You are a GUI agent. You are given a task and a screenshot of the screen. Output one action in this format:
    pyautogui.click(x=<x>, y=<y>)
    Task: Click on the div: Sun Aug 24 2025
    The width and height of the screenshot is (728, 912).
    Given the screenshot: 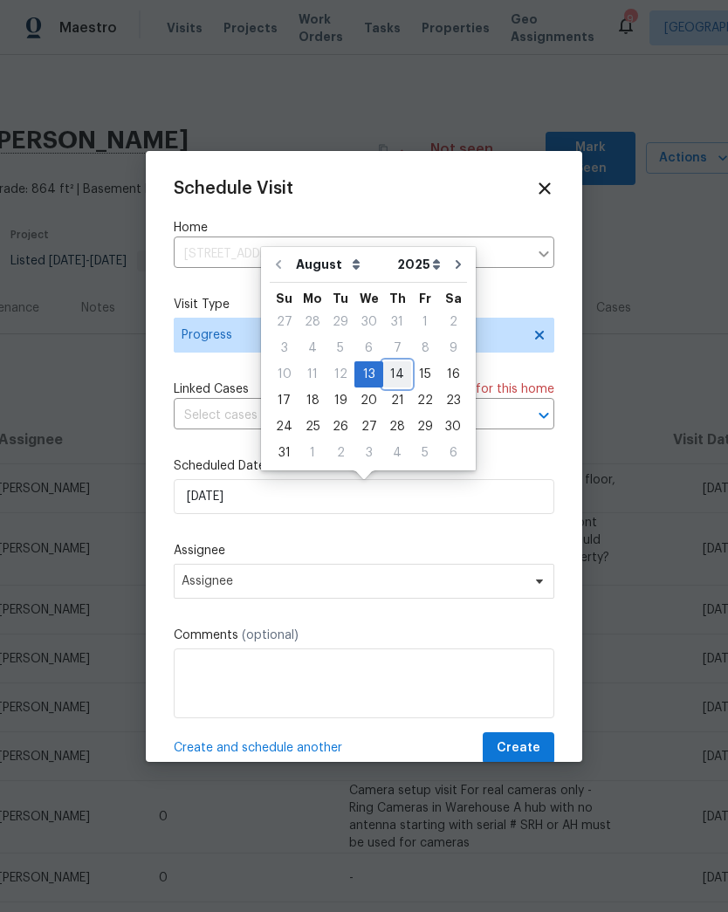 What is the action you would take?
    pyautogui.click(x=284, y=427)
    